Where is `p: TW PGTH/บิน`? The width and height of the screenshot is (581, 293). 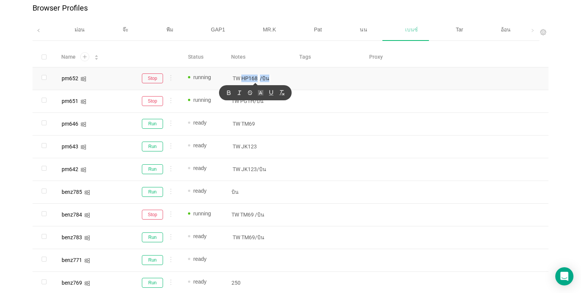 p: TW PGTH/บิน is located at coordinates (259, 101).